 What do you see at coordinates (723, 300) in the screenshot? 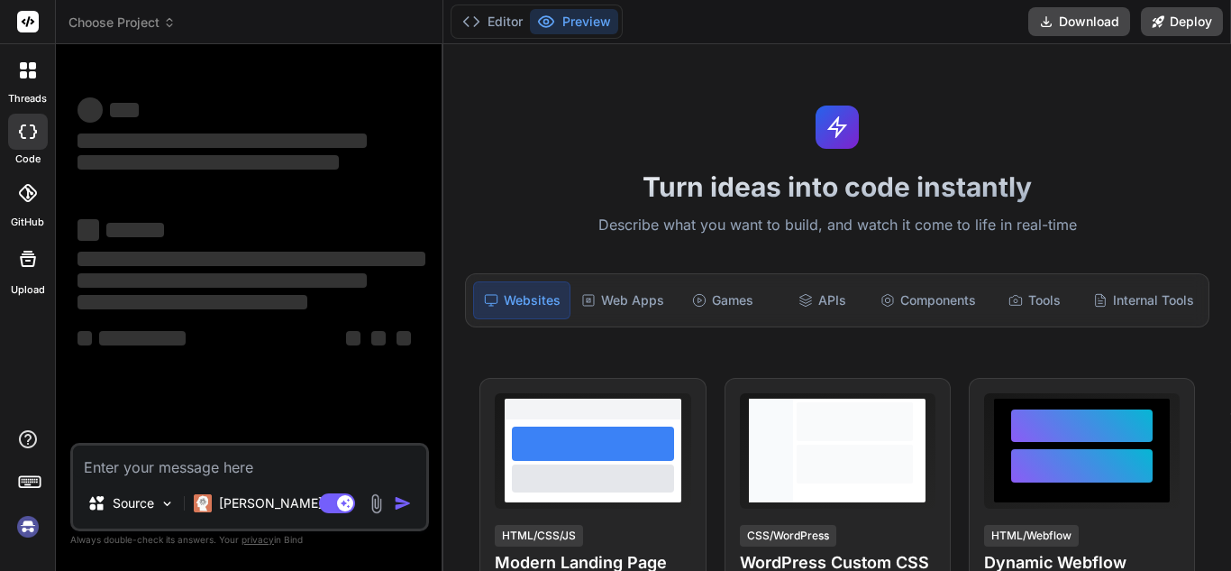
I see `div: Games` at bounding box center [723, 300].